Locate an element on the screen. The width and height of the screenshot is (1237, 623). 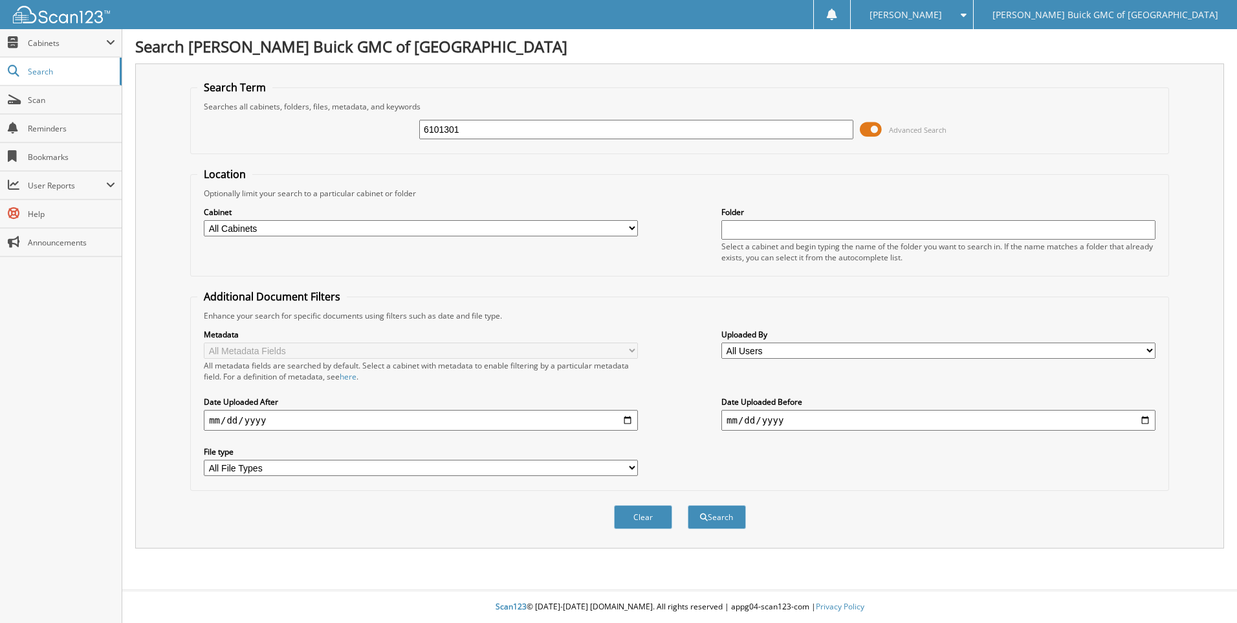
button: Clear is located at coordinates (643, 516).